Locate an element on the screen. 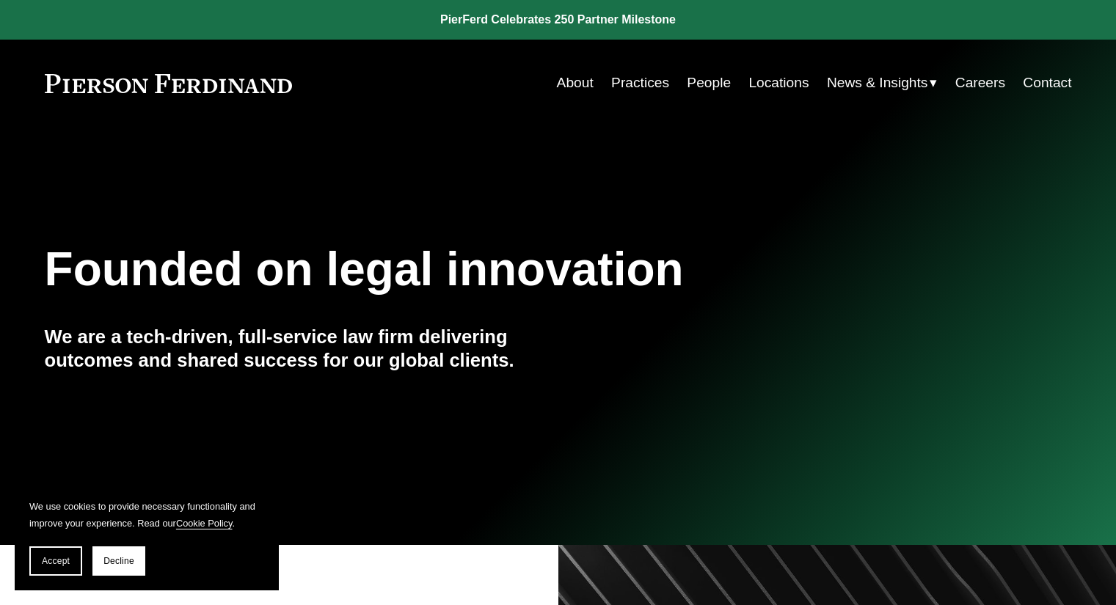 This screenshot has width=1116, height=605. span: Accept is located at coordinates (56, 561).